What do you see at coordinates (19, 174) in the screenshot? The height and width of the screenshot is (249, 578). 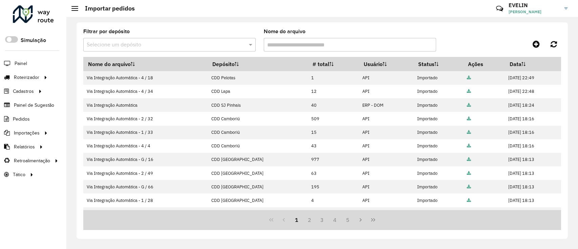 I see `span: Tático` at bounding box center [19, 174].